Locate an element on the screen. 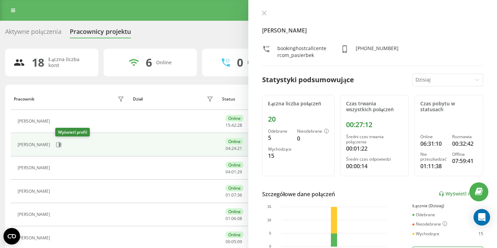 The image size is (497, 248). a: Wyświetl raport is located at coordinates (460, 194).